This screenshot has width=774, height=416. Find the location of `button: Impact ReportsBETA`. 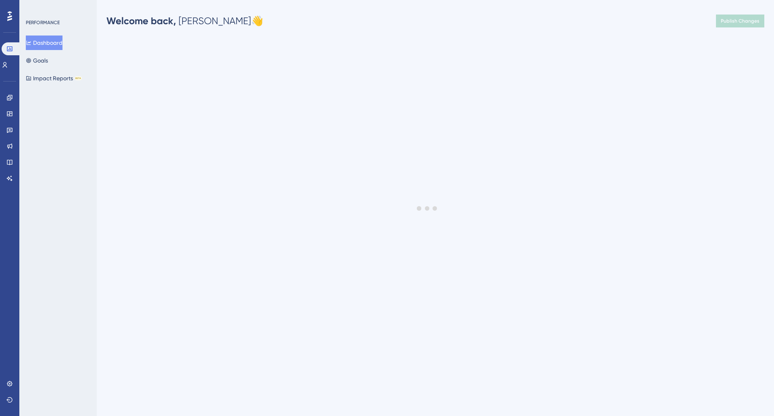

button: Impact ReportsBETA is located at coordinates (54, 78).